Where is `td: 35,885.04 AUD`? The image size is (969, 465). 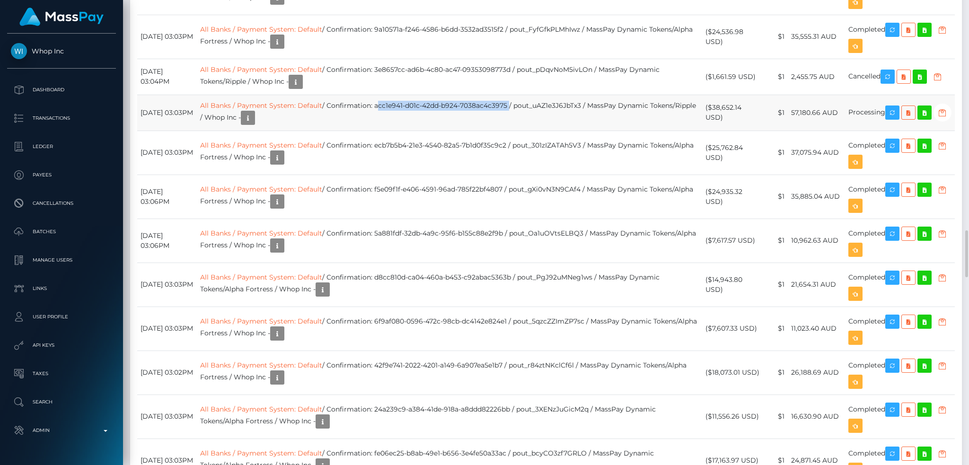
td: 35,885.04 AUD is located at coordinates (816, 196).